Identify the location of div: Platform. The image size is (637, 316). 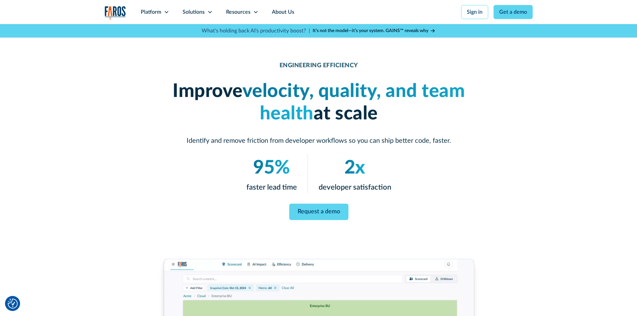
(151, 12).